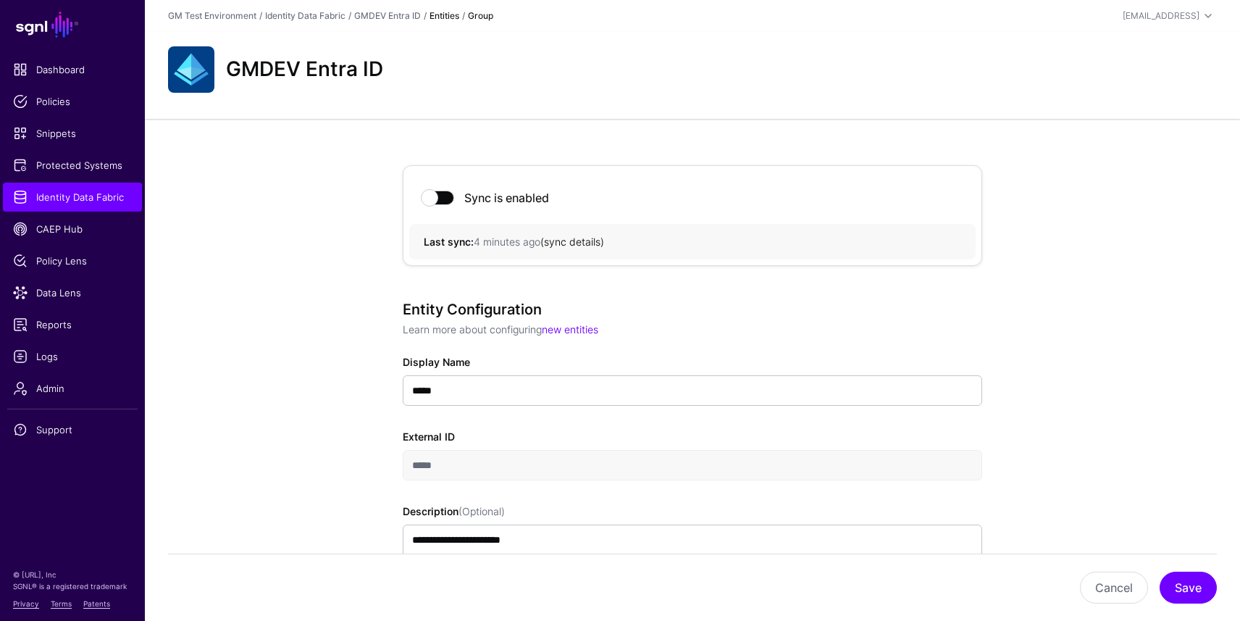  I want to click on span: Logs, so click(72, 356).